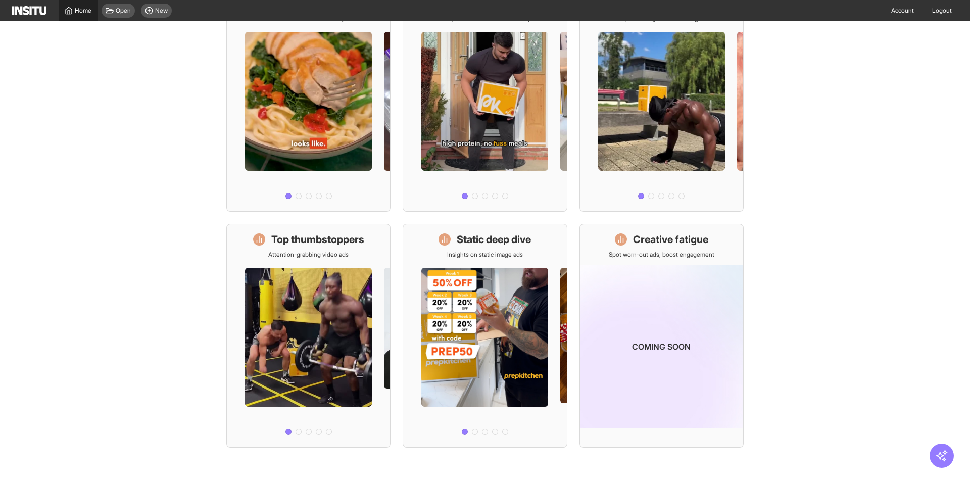  Describe the element at coordinates (494, 240) in the screenshot. I see `h1: Static deep dive` at that location.